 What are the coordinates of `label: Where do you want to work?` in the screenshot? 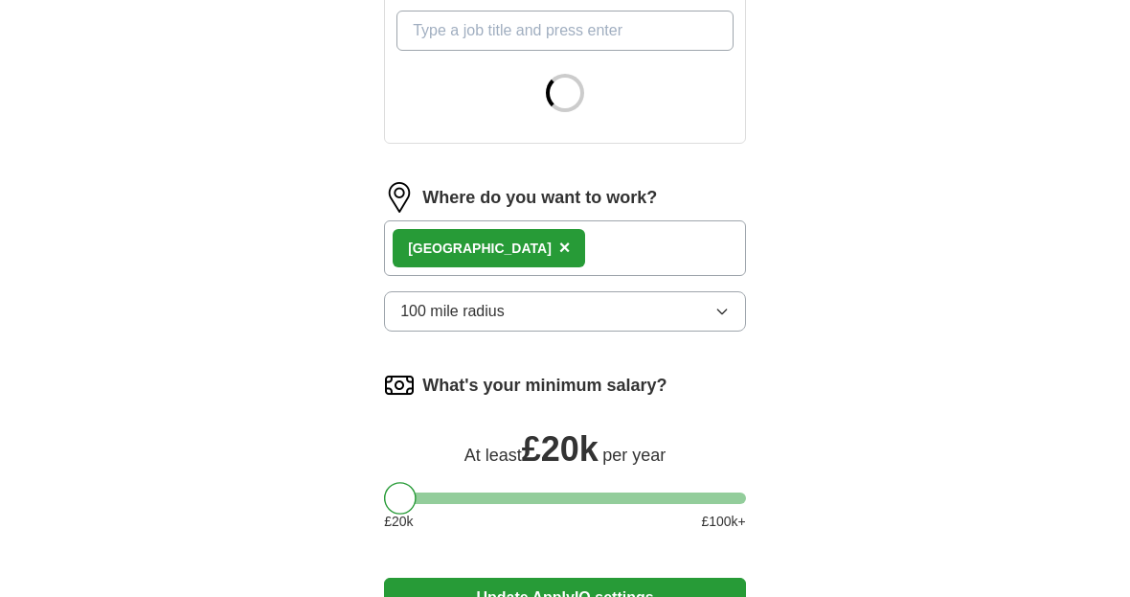 It's located at (539, 197).